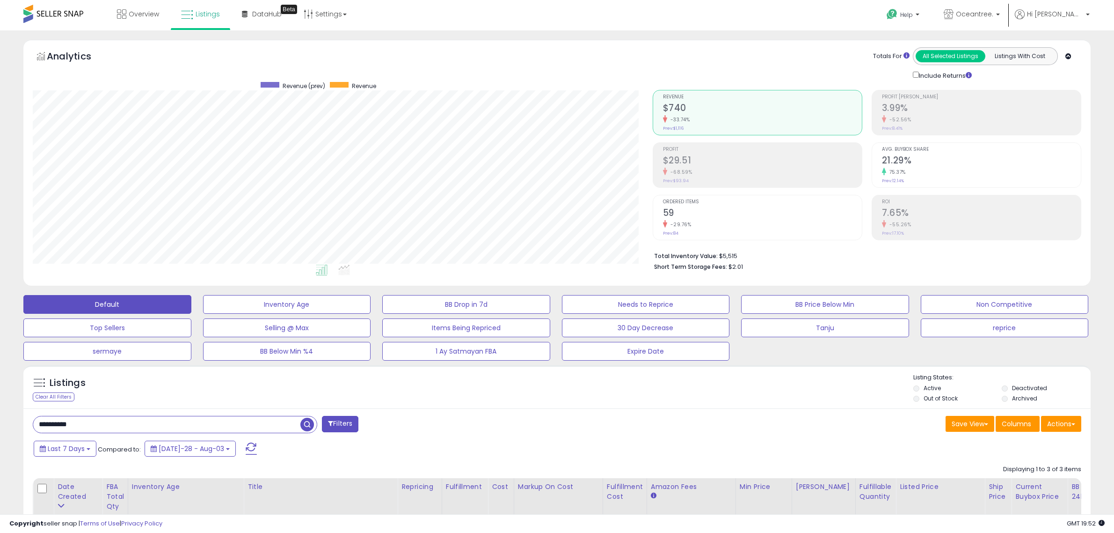 Image resolution: width=1114 pixels, height=533 pixels. I want to click on button: Filters, so click(340, 424).